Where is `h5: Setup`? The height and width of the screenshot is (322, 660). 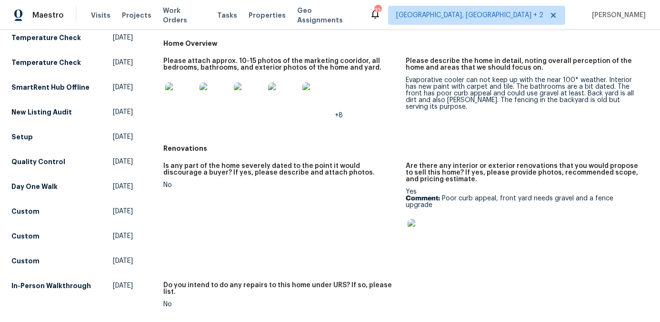
h5: Setup is located at coordinates (22, 137).